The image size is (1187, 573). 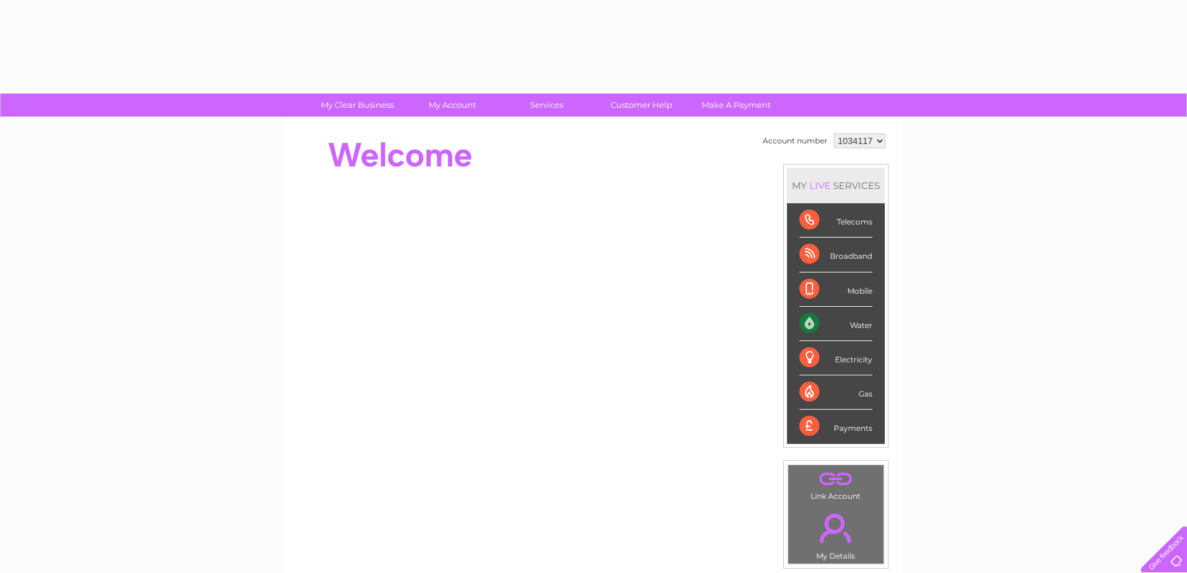 I want to click on div: Gas, so click(x=836, y=392).